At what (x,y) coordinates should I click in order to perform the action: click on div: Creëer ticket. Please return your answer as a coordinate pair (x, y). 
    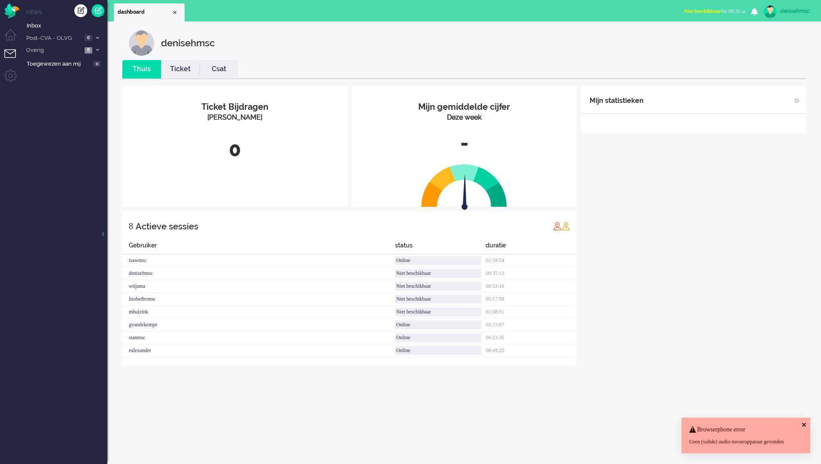
    Looking at the image, I should click on (81, 11).